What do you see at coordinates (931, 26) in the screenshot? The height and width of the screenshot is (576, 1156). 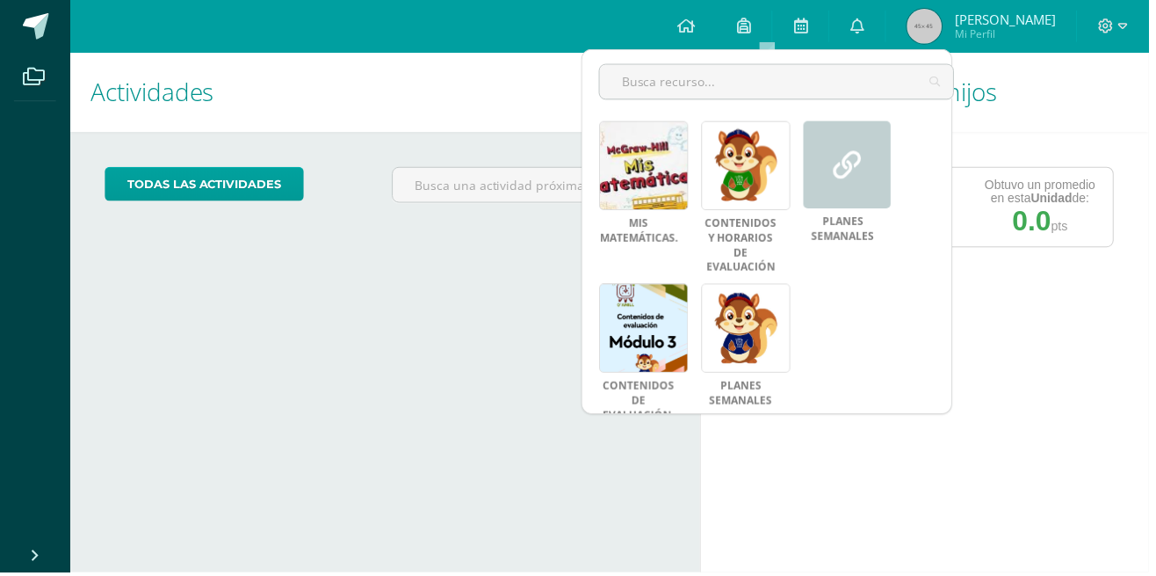 I see `img: 45x45` at bounding box center [931, 26].